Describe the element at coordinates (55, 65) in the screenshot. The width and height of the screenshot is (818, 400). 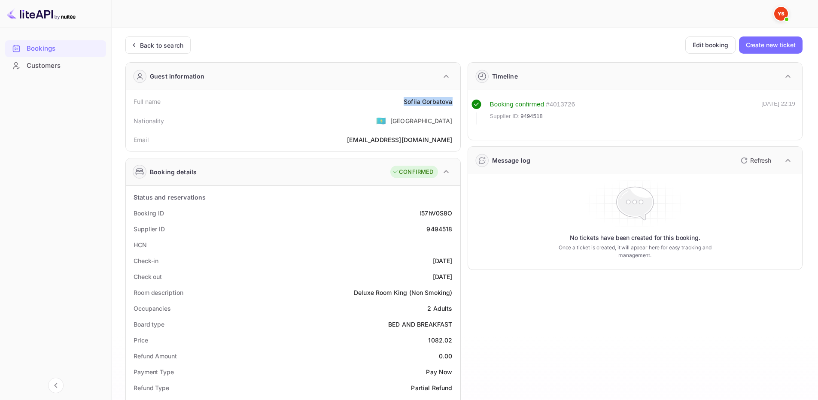
I see `a: Customers` at that location.